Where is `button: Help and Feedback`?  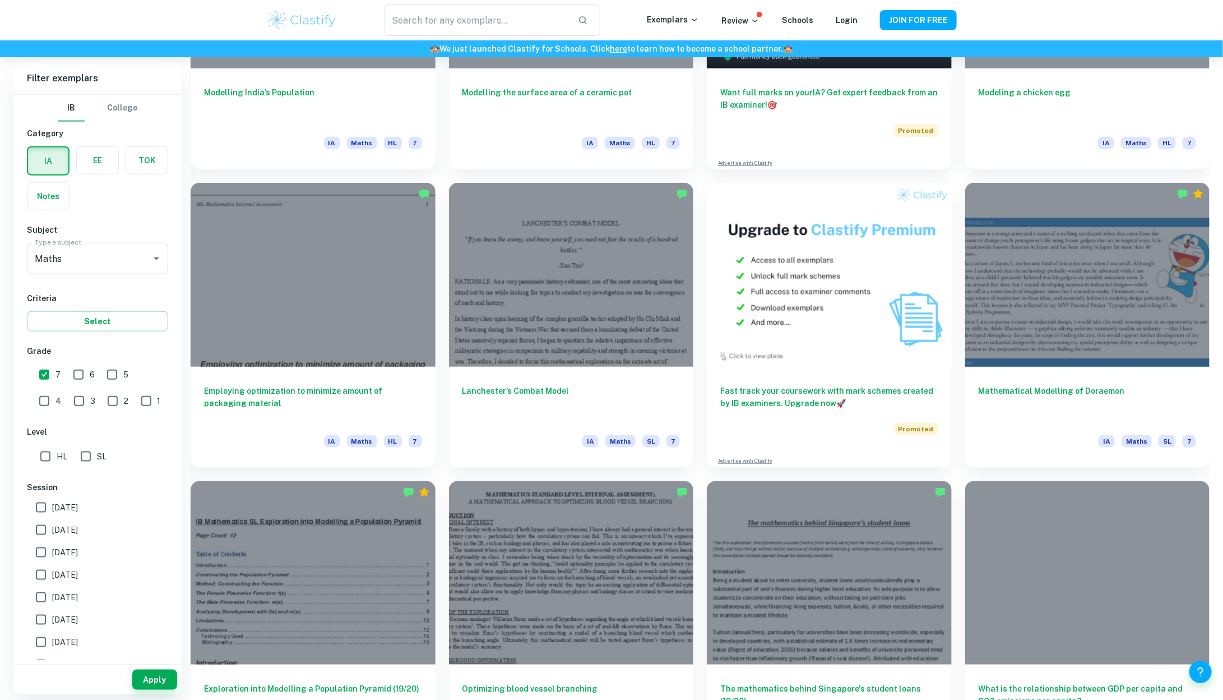
button: Help and Feedback is located at coordinates (1201, 672).